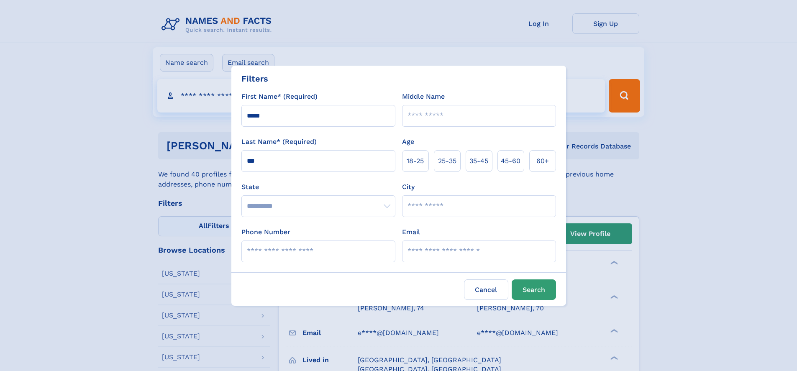 This screenshot has height=371, width=797. I want to click on span: 45‑60, so click(510, 161).